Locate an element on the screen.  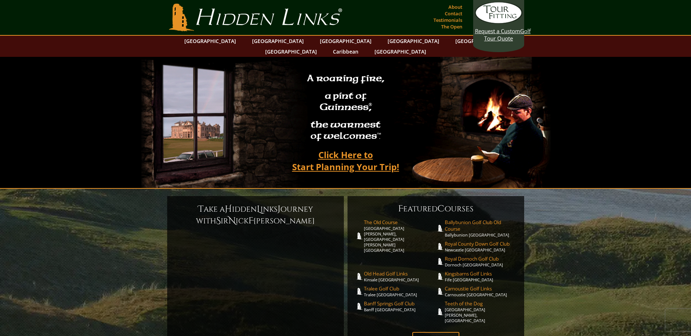
a: Contact is located at coordinates (454, 13).